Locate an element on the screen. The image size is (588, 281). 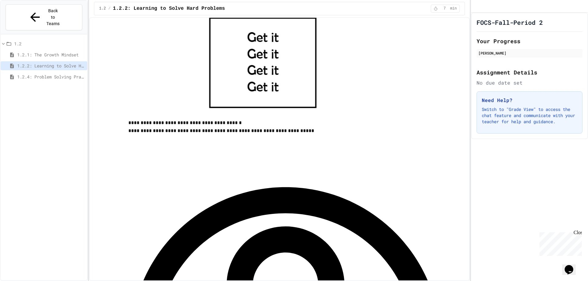
div: No due date set is located at coordinates (529, 83).